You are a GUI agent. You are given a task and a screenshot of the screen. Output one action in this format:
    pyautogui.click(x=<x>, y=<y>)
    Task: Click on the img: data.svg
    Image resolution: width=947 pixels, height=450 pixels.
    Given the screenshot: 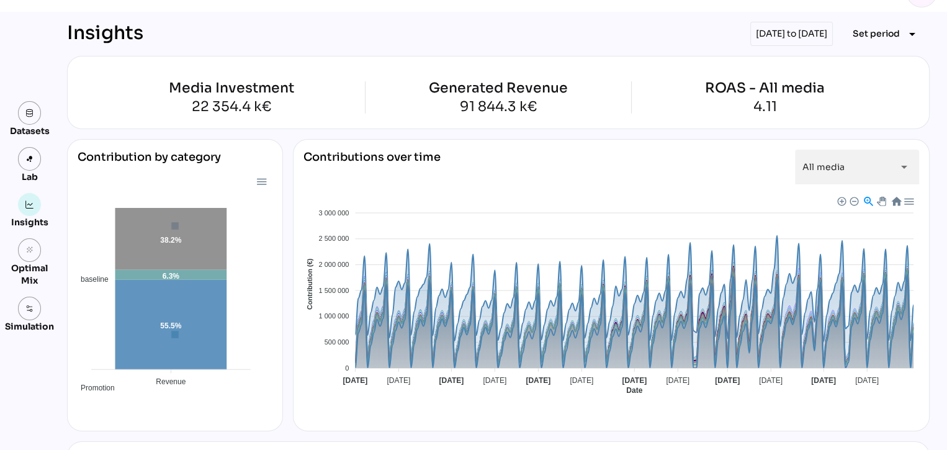 What is the action you would take?
    pyautogui.click(x=30, y=113)
    